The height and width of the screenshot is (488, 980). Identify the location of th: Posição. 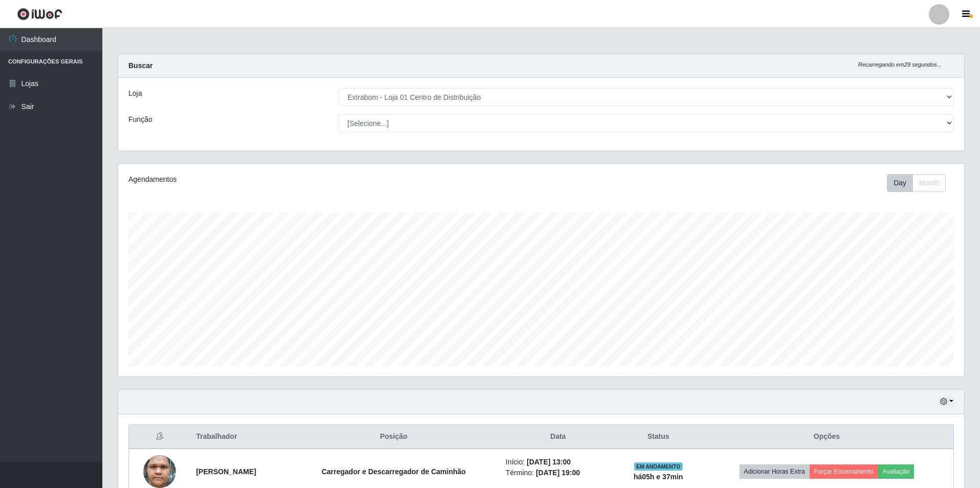
(394, 437).